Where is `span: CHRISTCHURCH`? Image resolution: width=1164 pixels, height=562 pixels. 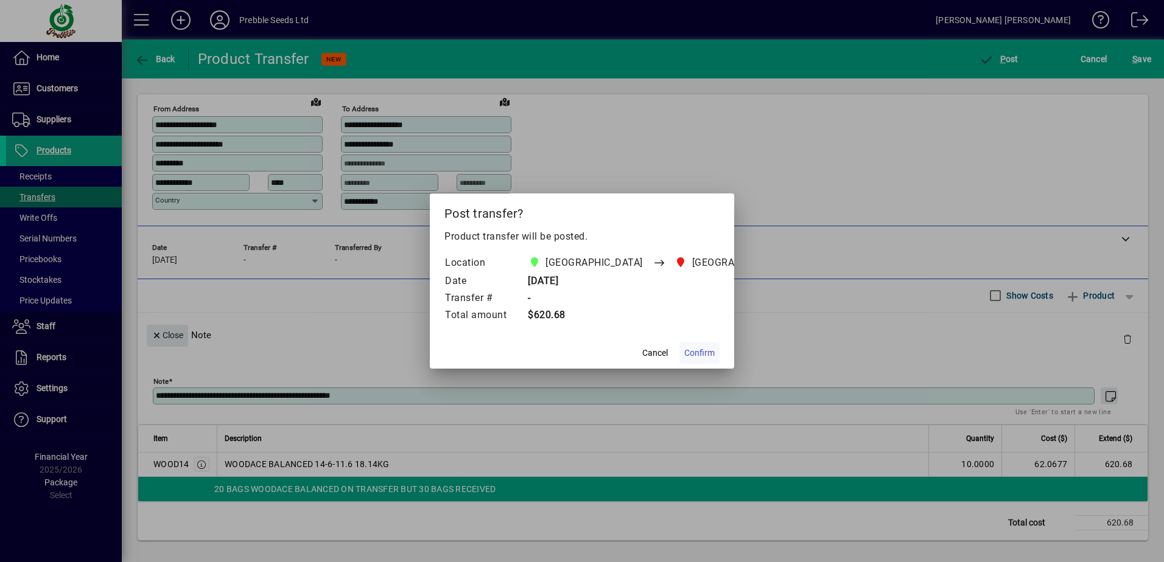
span: CHRISTCHURCH is located at coordinates (586, 263).